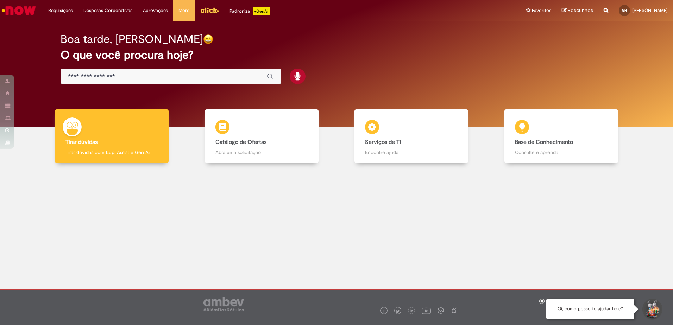  What do you see at coordinates (625, 10) in the screenshot?
I see `span: GH` at bounding box center [625, 10].